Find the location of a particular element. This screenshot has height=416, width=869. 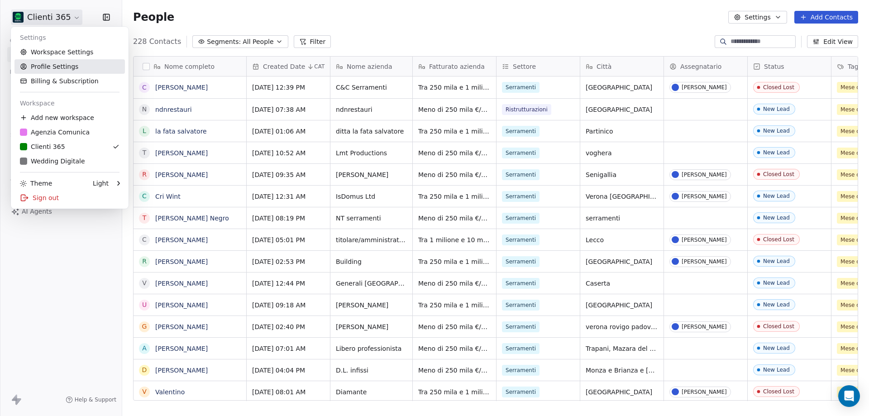

div: Workspace is located at coordinates (70, 103).